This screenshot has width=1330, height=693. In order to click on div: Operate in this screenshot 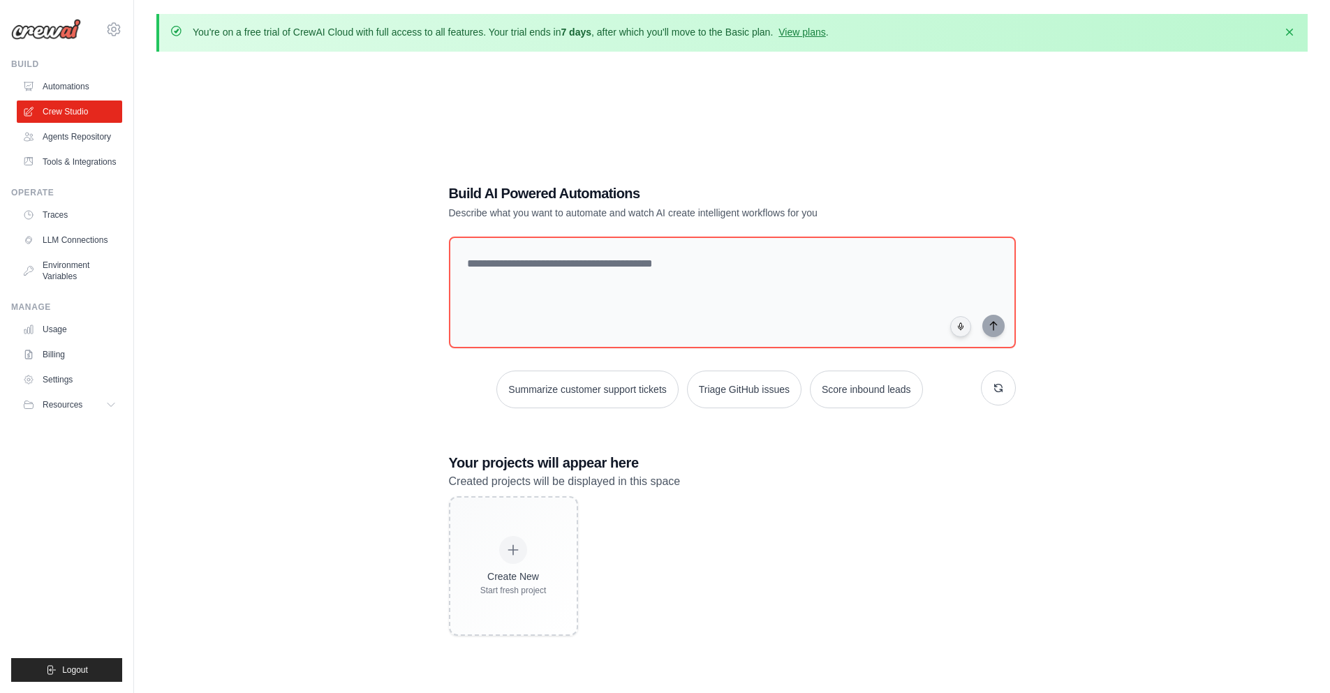, I will do `click(66, 193)`.